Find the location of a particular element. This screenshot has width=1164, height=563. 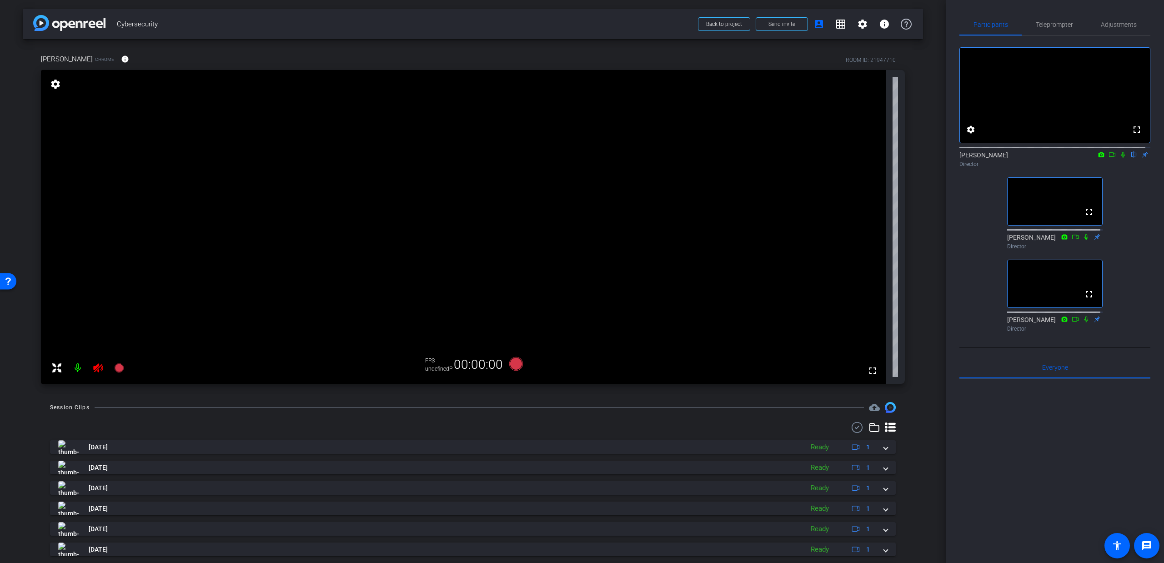

img: Session clips is located at coordinates (890, 407).